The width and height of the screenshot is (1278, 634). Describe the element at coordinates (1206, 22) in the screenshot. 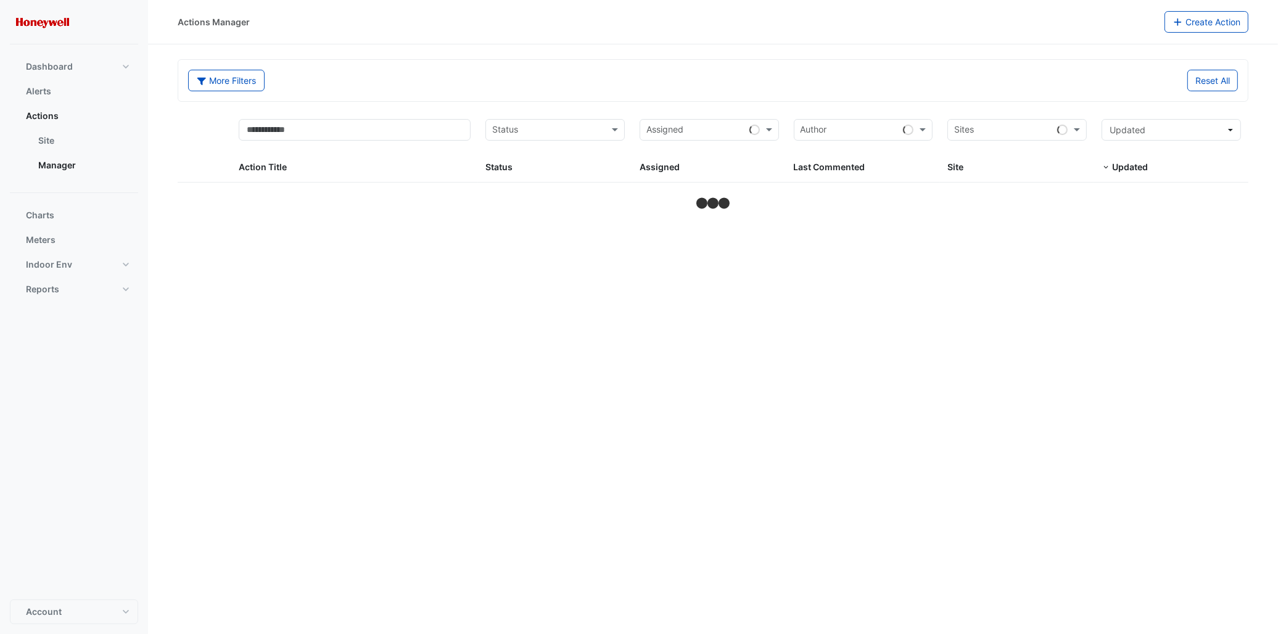

I see `button: Create Action` at that location.